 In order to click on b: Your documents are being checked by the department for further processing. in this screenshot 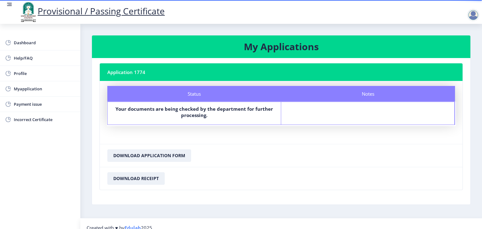, I will do `click(194, 112)`.